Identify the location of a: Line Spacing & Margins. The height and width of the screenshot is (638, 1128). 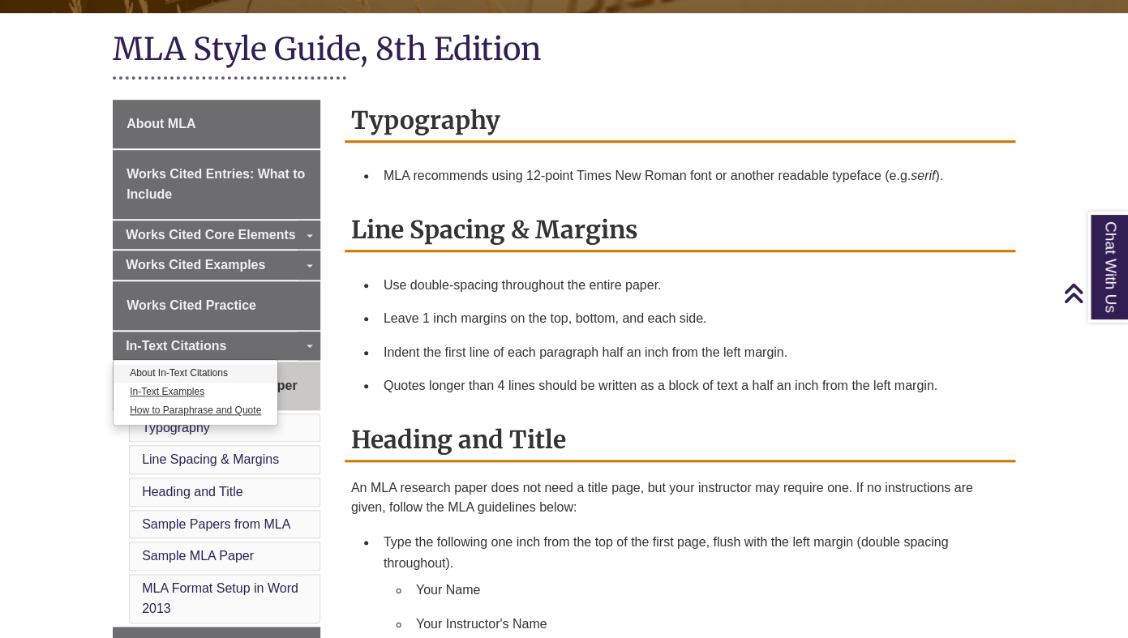
(210, 459).